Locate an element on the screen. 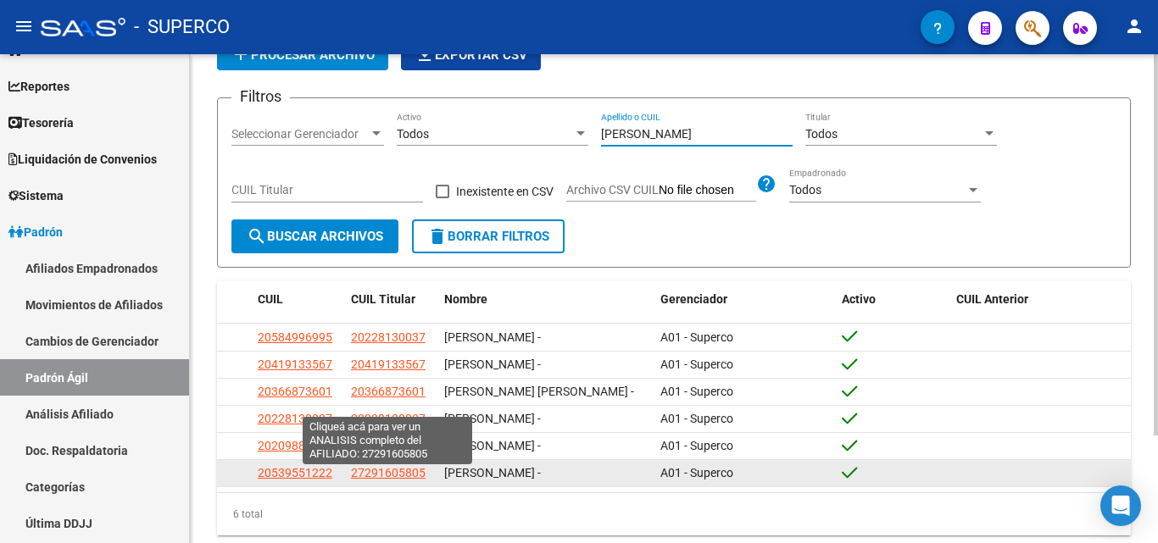  span: Nombre is located at coordinates (465, 299).